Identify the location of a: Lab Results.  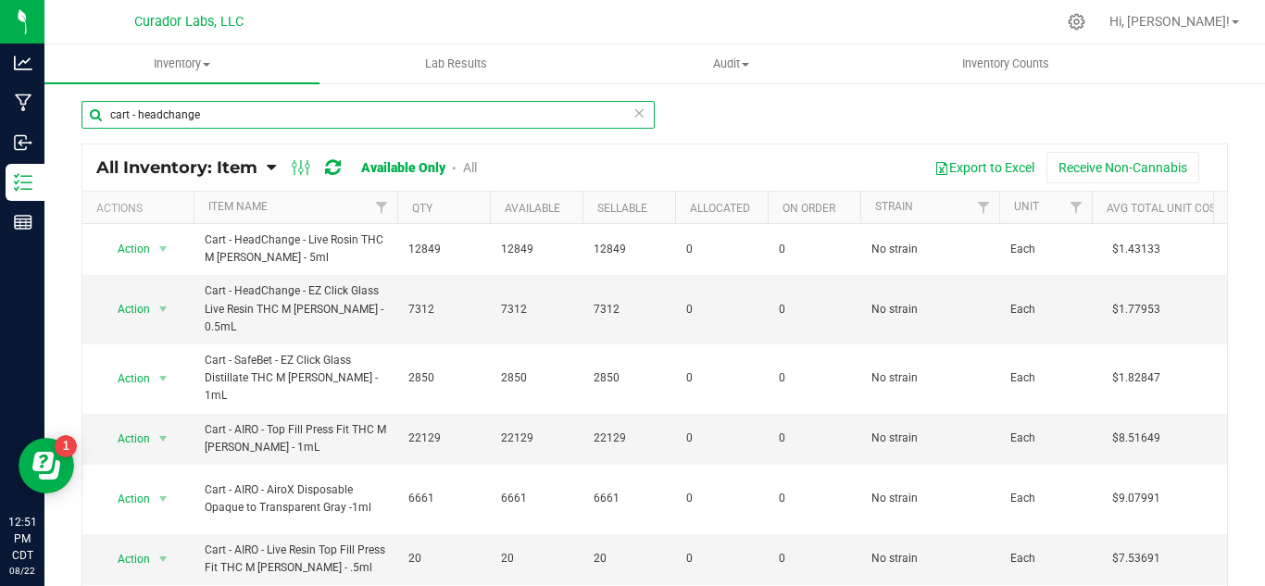
(457, 64).